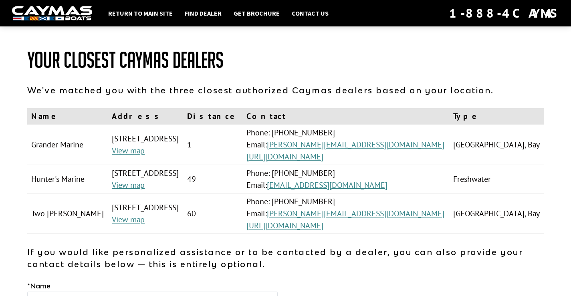 This screenshot has height=296, width=571. I want to click on th: Name, so click(68, 116).